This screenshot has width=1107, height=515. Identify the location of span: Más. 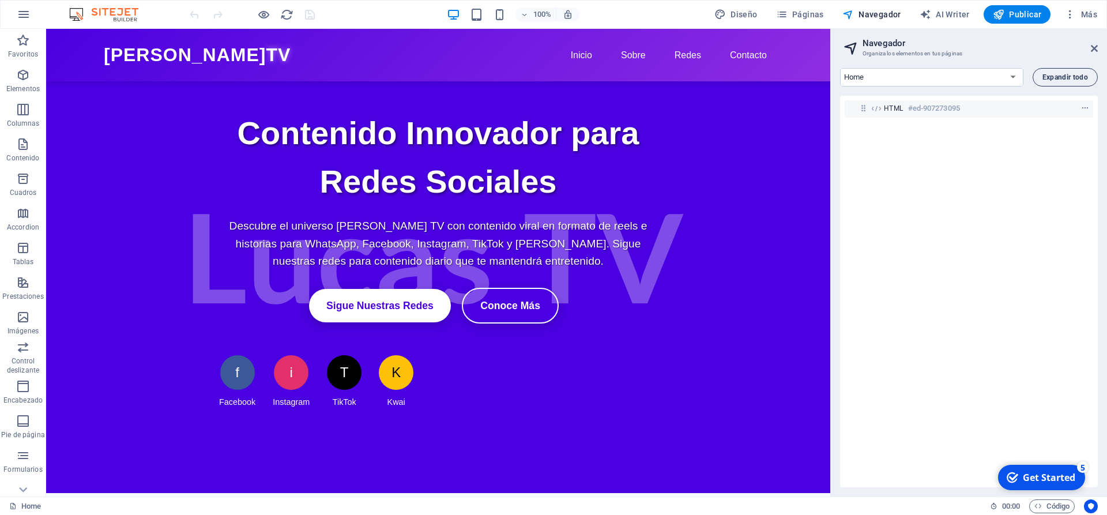
(1081, 14).